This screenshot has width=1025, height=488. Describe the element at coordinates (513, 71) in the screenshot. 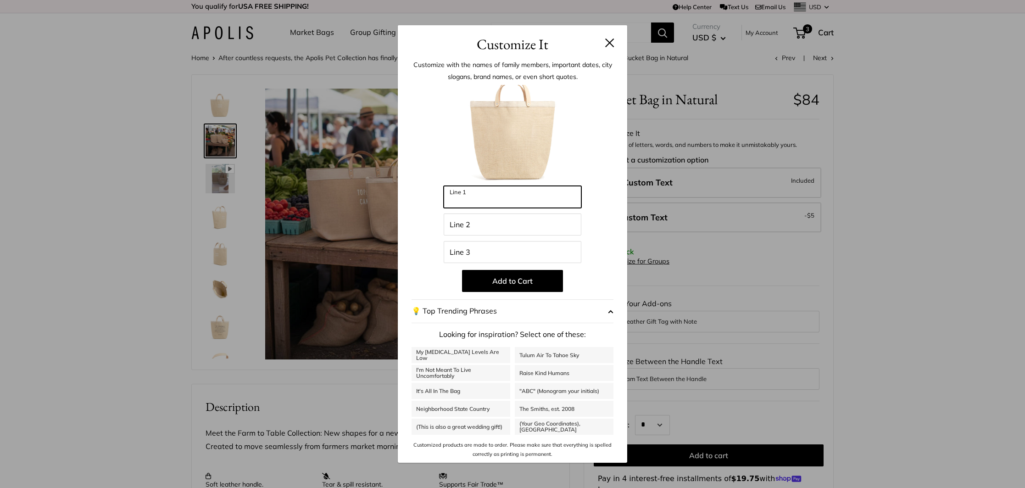

I see `p: Customize with the names of family members, important dates, city slogans, brand names, or even s...` at that location.